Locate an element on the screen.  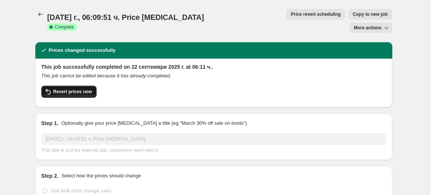
span: Complete is located at coordinates (64, 27).